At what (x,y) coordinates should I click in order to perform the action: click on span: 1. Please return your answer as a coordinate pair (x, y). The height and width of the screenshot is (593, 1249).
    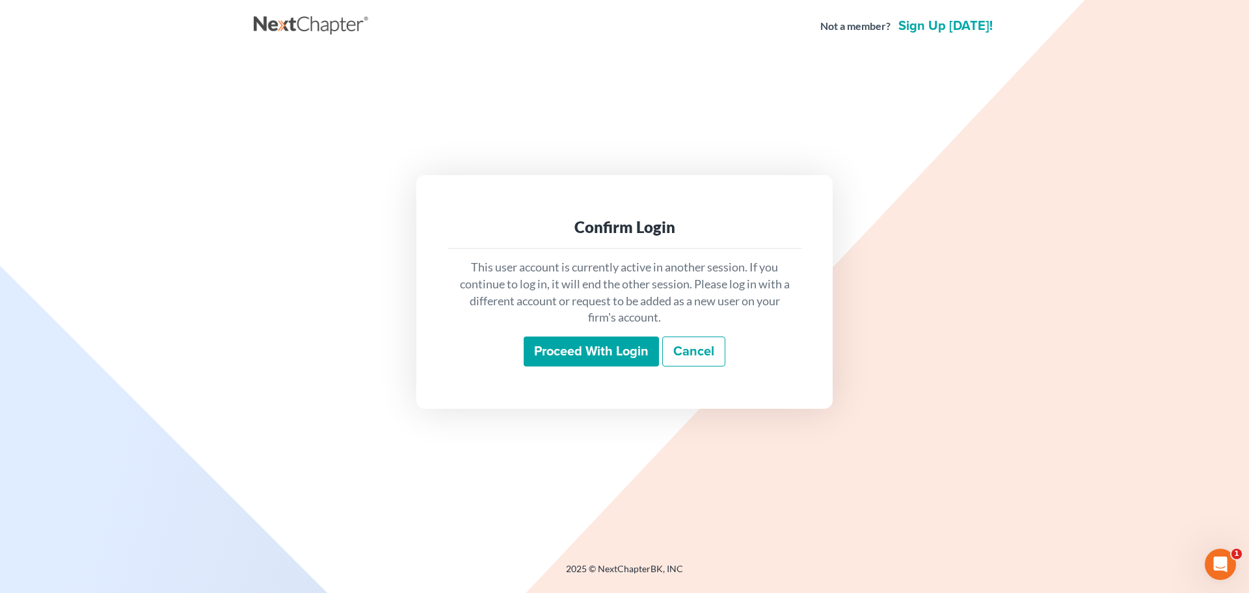
    Looking at the image, I should click on (1237, 554).